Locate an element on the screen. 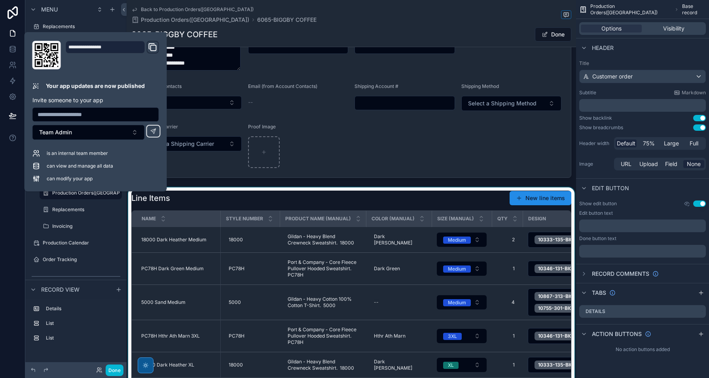  a: Markdown is located at coordinates (690, 93).